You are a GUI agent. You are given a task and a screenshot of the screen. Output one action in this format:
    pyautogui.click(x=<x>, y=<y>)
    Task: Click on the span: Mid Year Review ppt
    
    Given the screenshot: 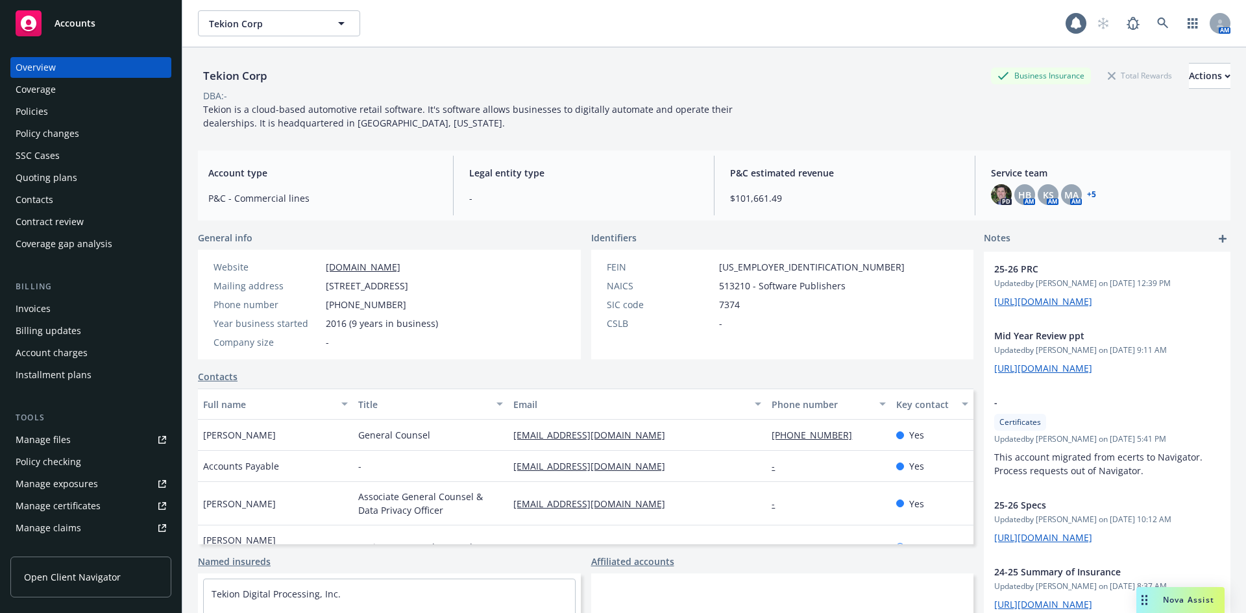 What is the action you would take?
    pyautogui.click(x=1090, y=335)
    